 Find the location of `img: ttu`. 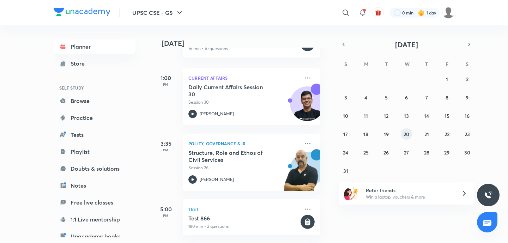

img: ttu is located at coordinates (488, 195).